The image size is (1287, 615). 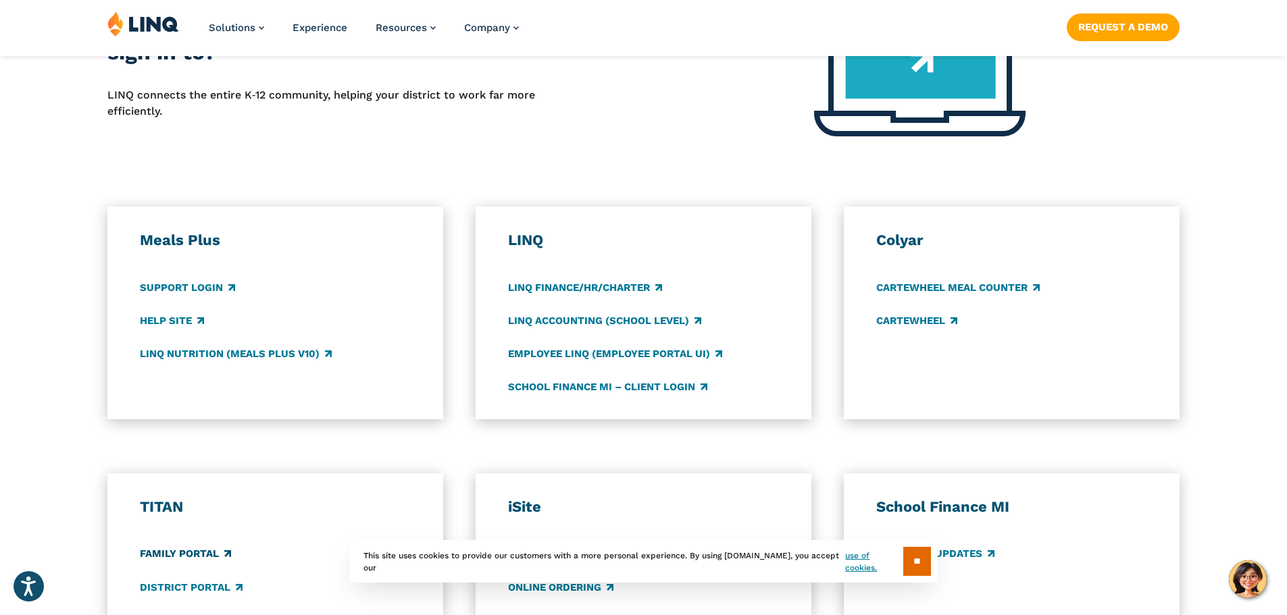 I want to click on a: Employee LINQ (Employee Portal UI), so click(x=615, y=354).